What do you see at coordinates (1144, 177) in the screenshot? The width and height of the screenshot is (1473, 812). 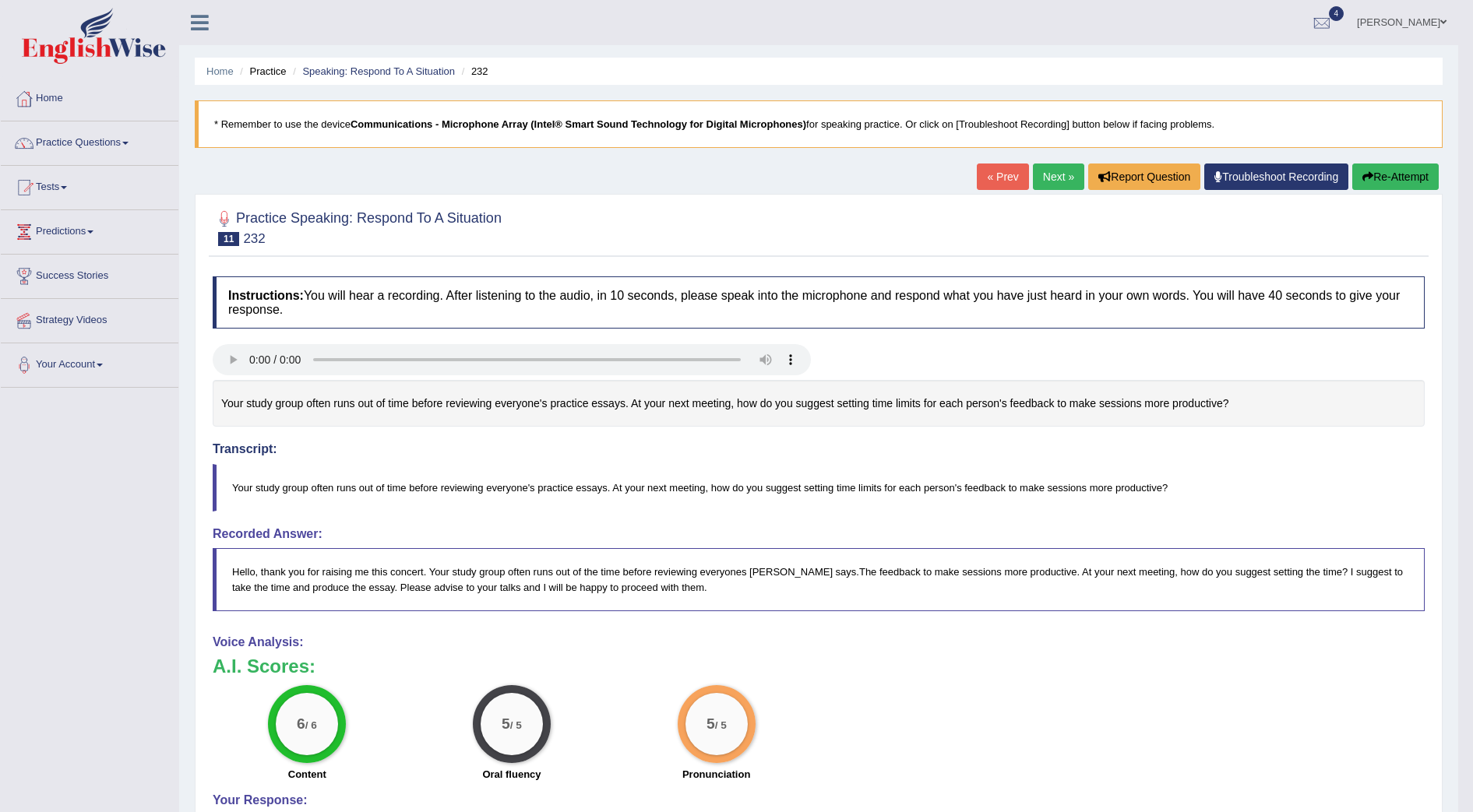 I see `button: Report Question` at bounding box center [1144, 177].